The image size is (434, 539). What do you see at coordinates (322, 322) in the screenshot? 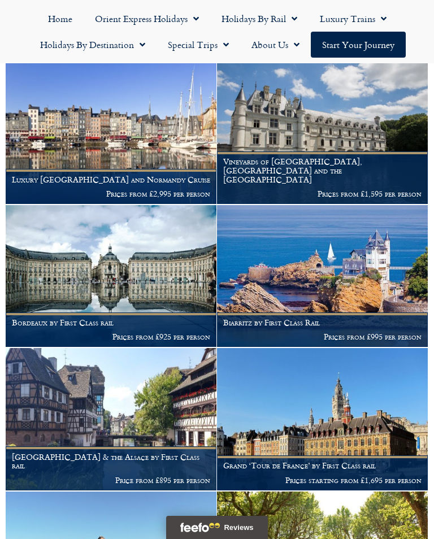
I see `h1: Biarritz by First Class Rail` at bounding box center [322, 322].